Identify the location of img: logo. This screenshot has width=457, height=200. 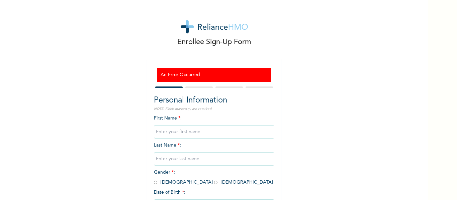
(214, 27).